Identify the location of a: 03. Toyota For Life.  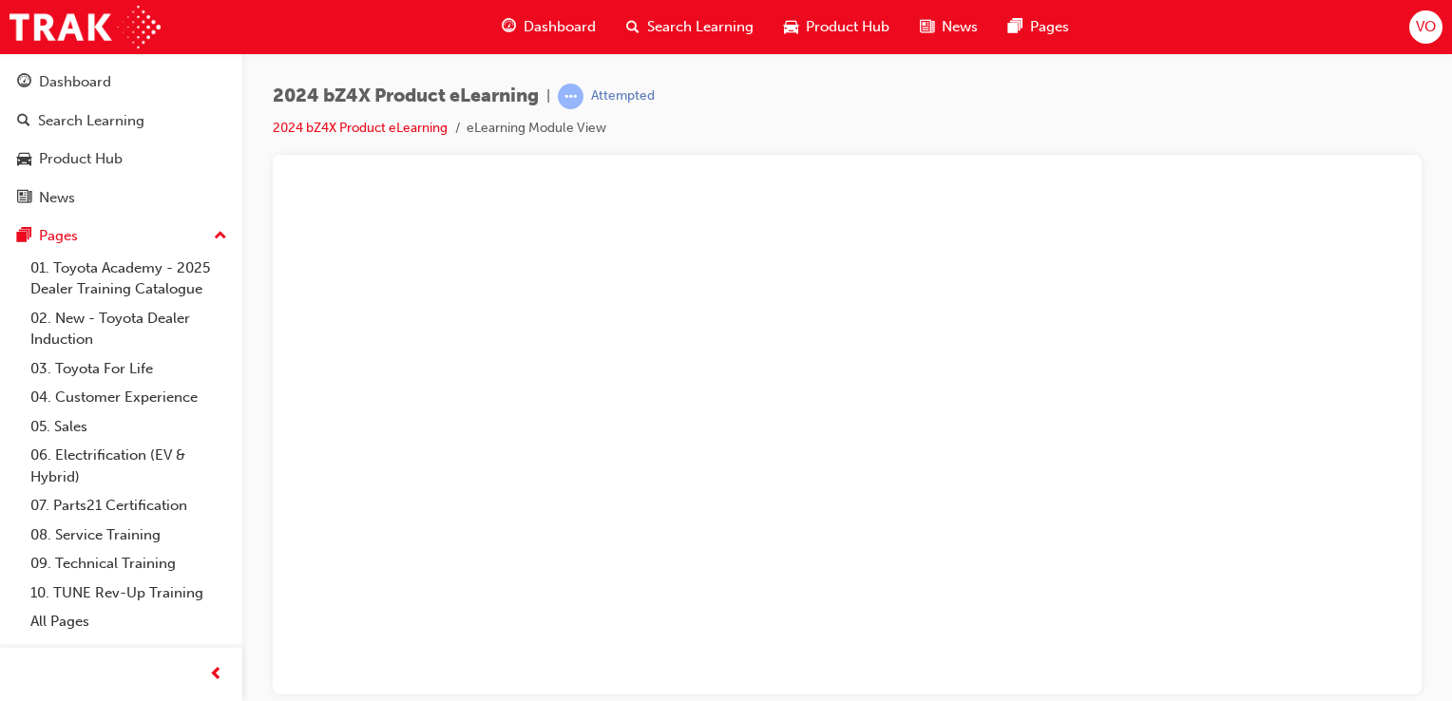
(128, 369).